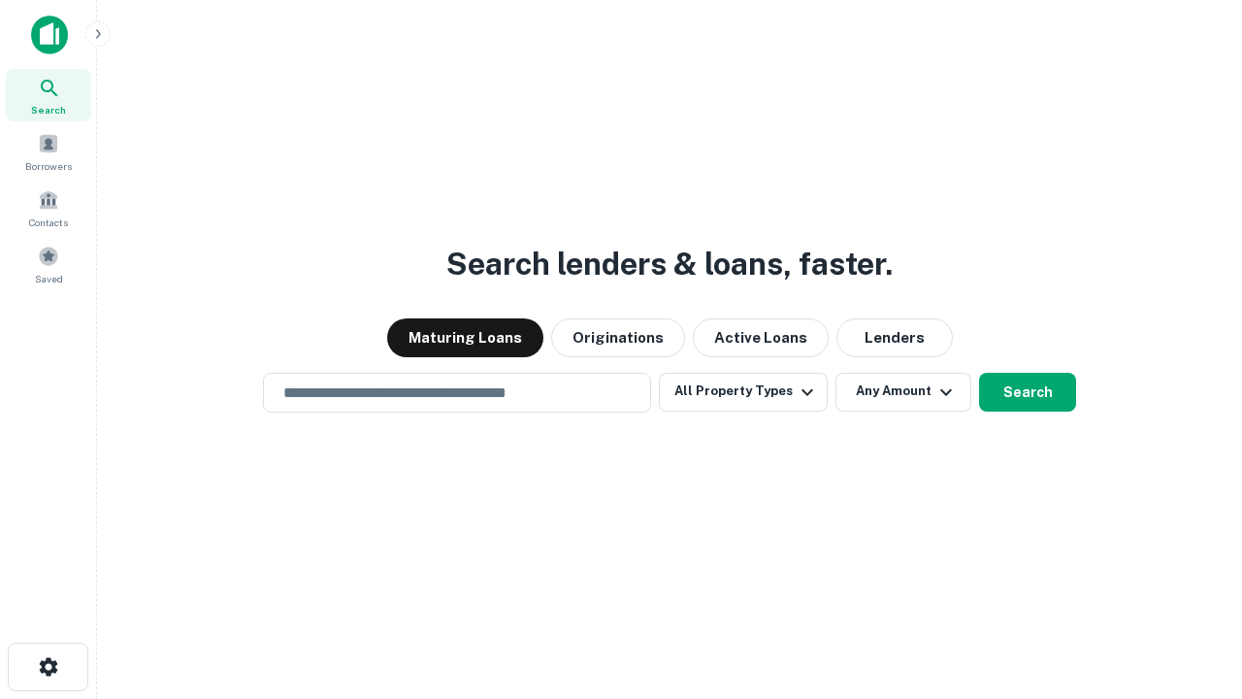  What do you see at coordinates (743, 392) in the screenshot?
I see `button: All Property Types` at bounding box center [743, 392].